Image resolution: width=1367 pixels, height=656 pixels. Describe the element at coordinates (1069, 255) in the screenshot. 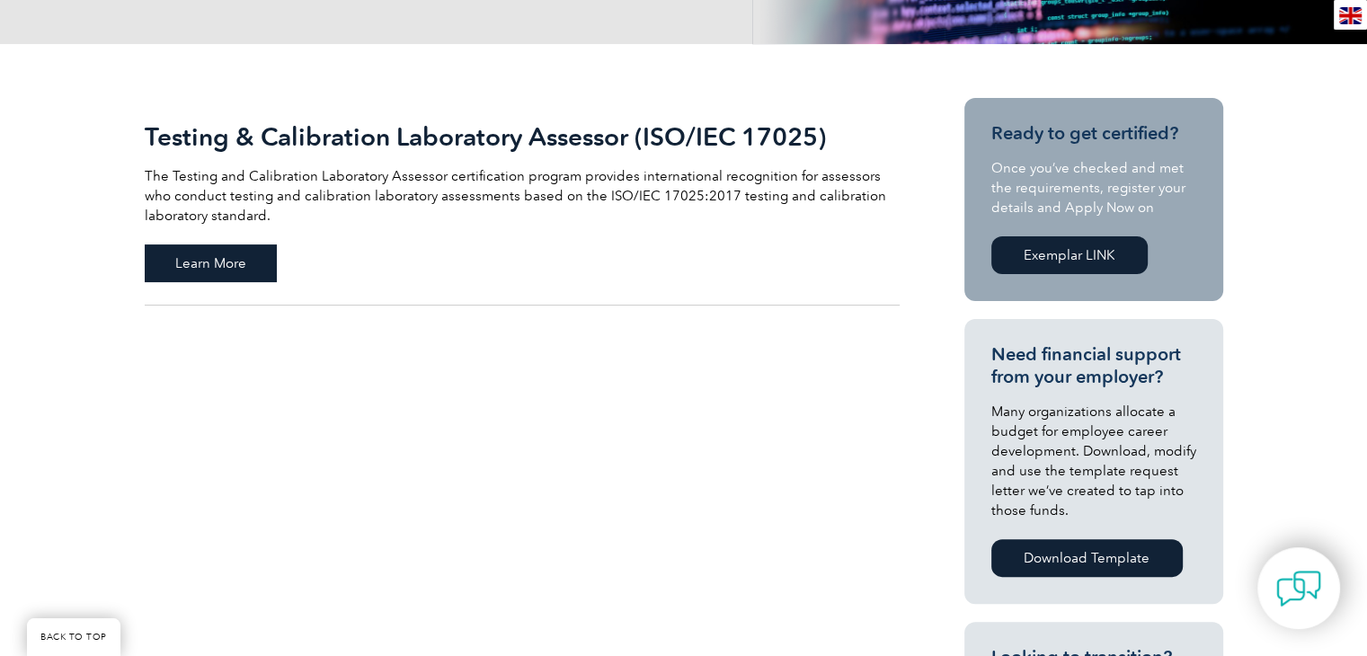

I see `a: Exemplar LINK` at that location.